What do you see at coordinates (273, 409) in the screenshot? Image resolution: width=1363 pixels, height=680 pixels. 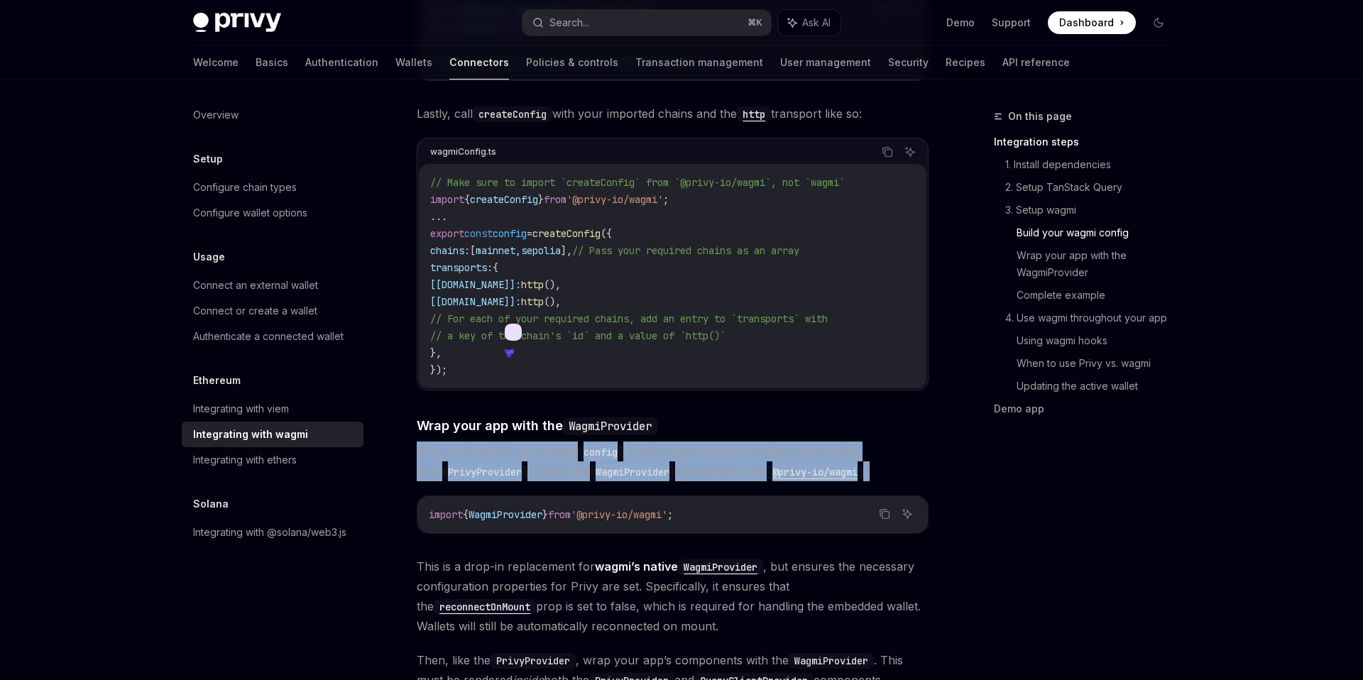 I see `a: Integrating with viem` at bounding box center [273, 409].